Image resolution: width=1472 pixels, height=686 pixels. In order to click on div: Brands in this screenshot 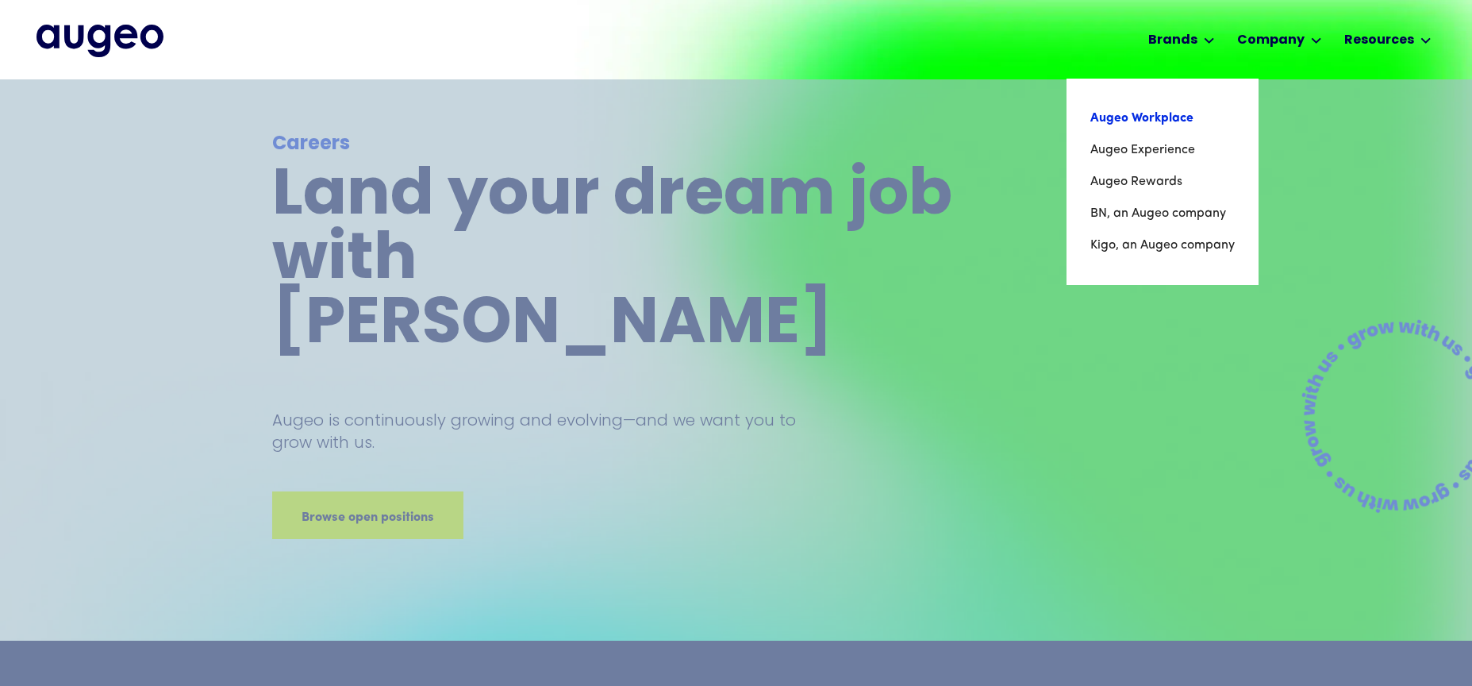, I will do `click(1173, 40)`.